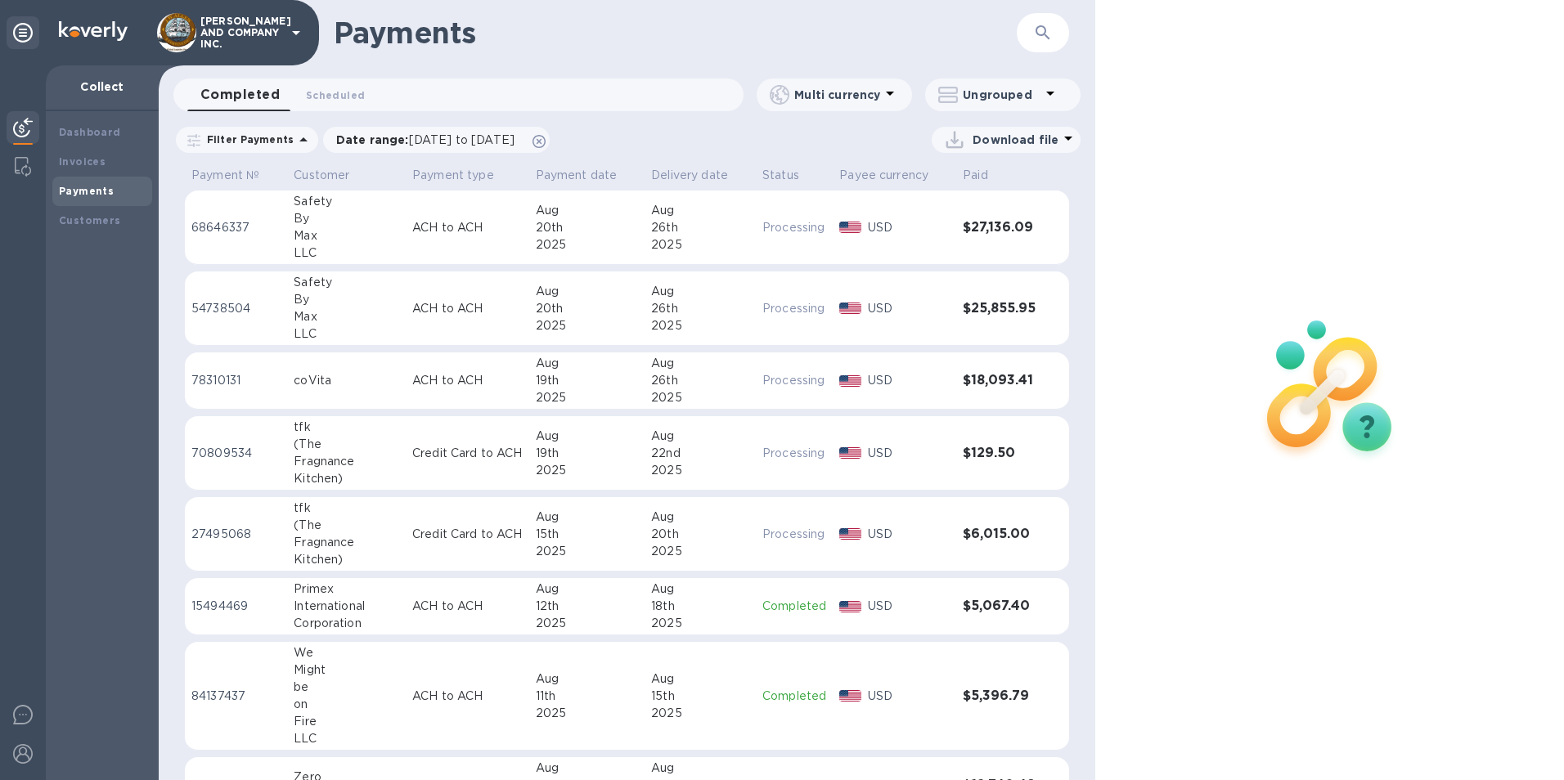  Describe the element at coordinates (999, 227) in the screenshot. I see `h3: $27,136.09` at that location.